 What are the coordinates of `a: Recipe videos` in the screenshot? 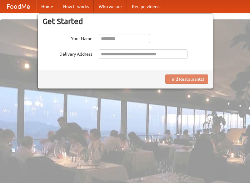 It's located at (146, 7).